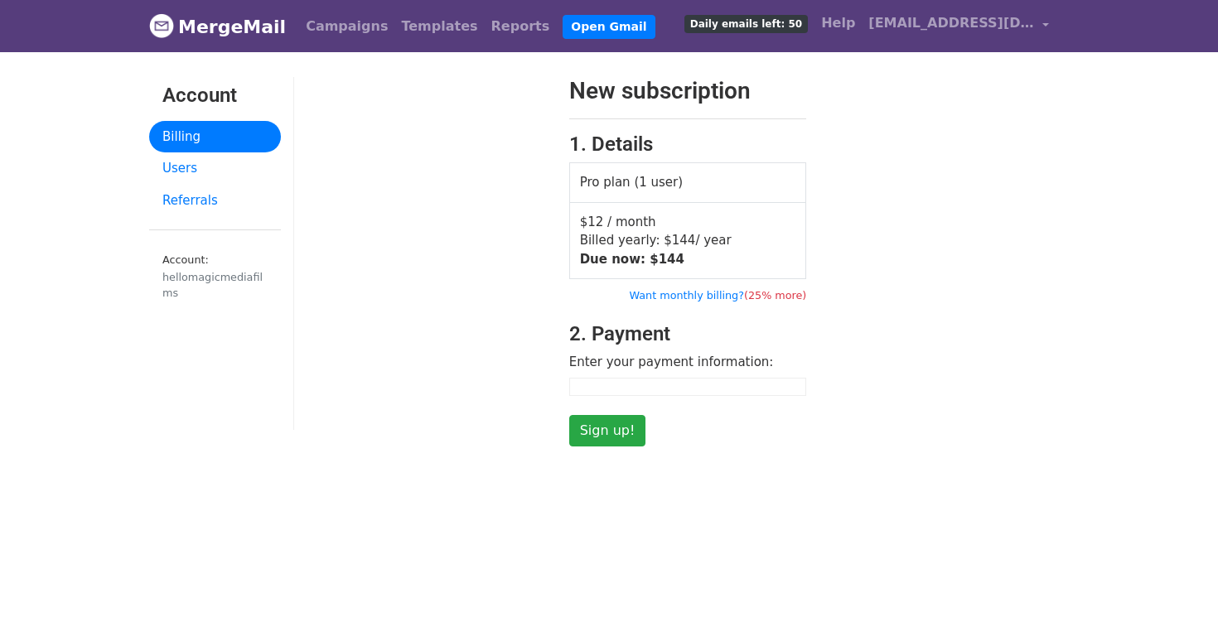 The width and height of the screenshot is (1218, 627). Describe the element at coordinates (688, 240) in the screenshot. I see `td: $12 / month Billed yearly: $ / year` at that location.